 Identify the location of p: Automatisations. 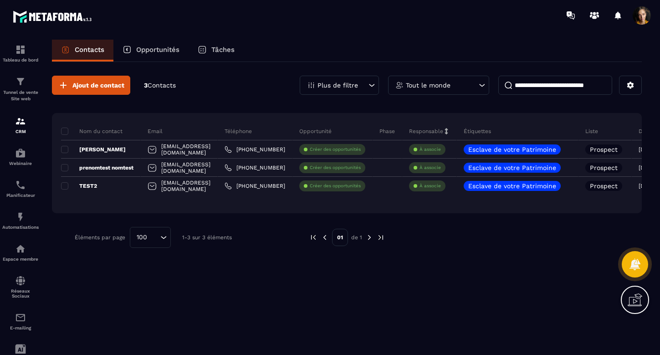
(21, 227).